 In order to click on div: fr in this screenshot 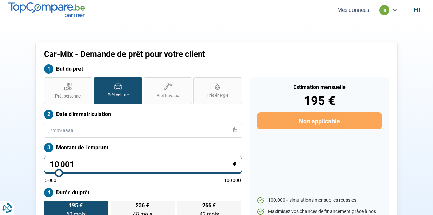, I will do `click(417, 10)`.